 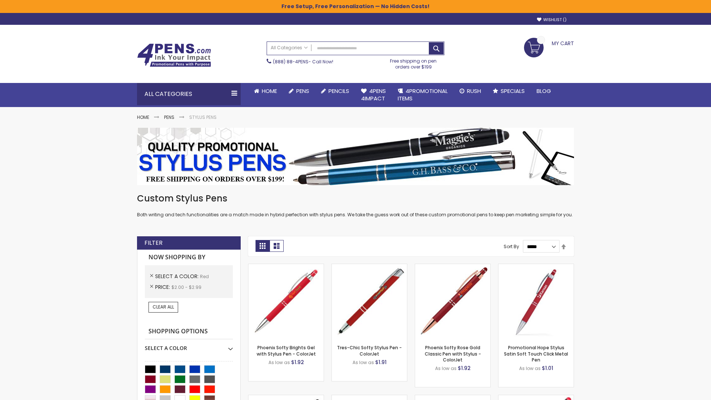 What do you see at coordinates (286, 350) in the screenshot?
I see `a: Phoenix Softy Brights Gel with Stylus Pen - ColorJet` at bounding box center [286, 350].